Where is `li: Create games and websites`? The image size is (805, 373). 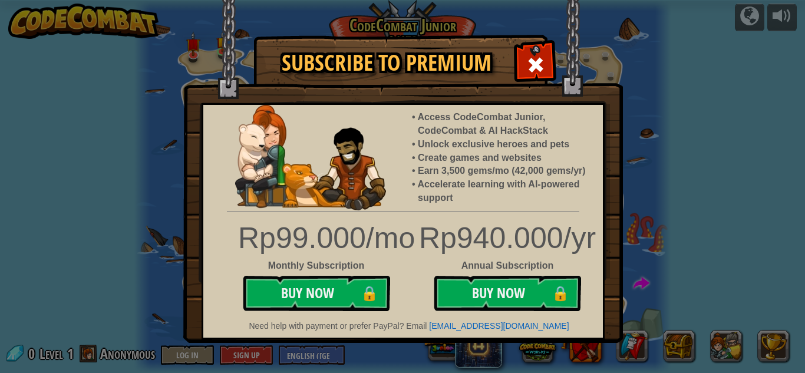 li: Create games and websites is located at coordinates (504, 158).